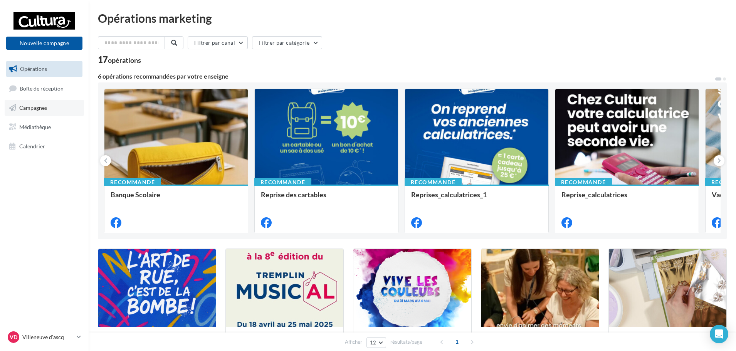 This screenshot has width=736, height=351. What do you see at coordinates (406, 342) in the screenshot?
I see `span: résultats/page` at bounding box center [406, 342].